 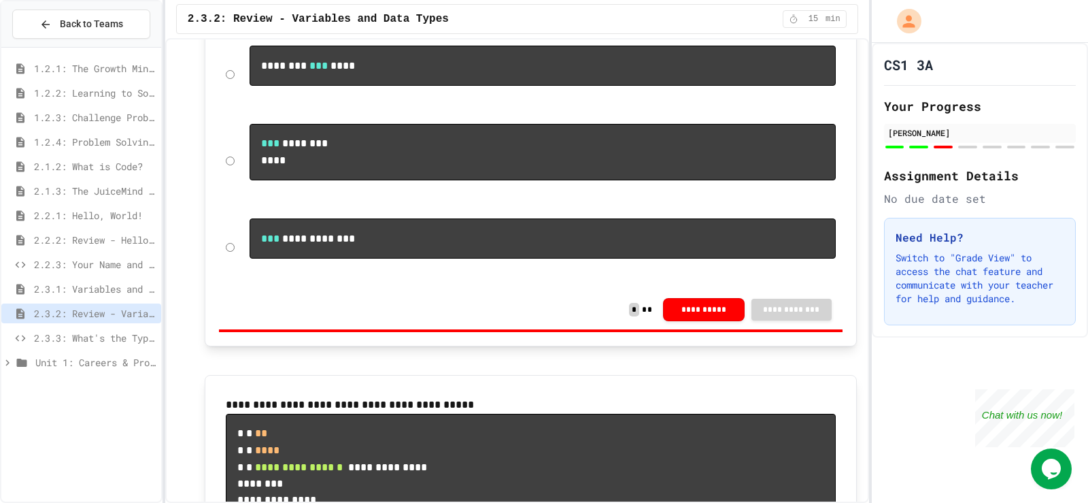 I want to click on span: min, so click(x=833, y=19).